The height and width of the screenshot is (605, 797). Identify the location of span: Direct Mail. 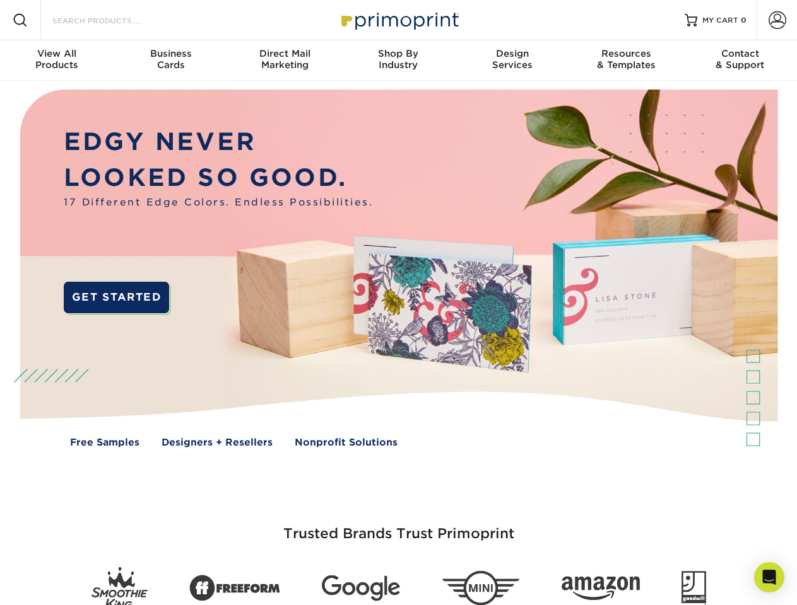
(284, 54).